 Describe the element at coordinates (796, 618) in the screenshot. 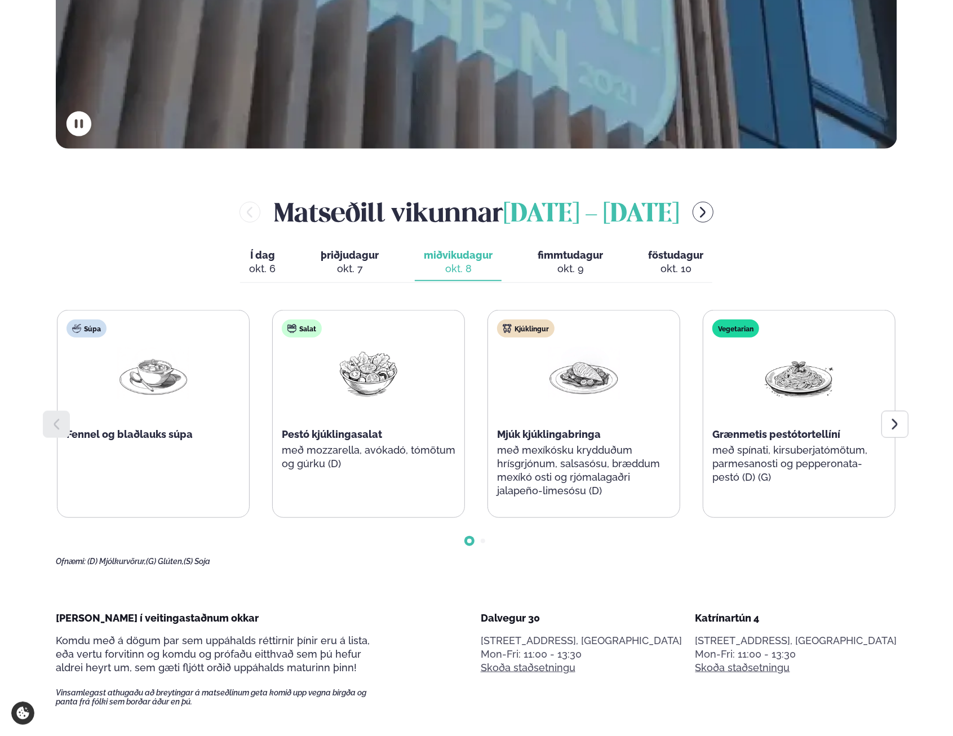

I see `div: Katrínartún 4` at that location.